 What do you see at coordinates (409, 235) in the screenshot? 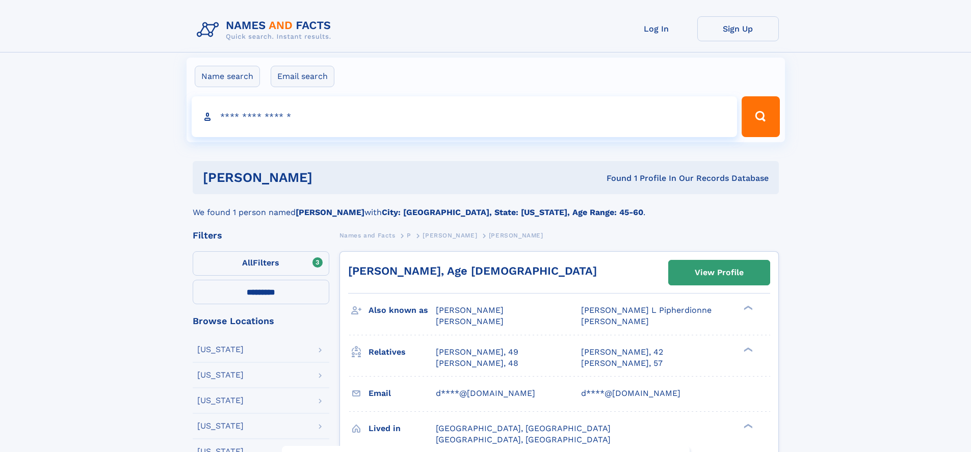
I see `span: P` at bounding box center [409, 235].